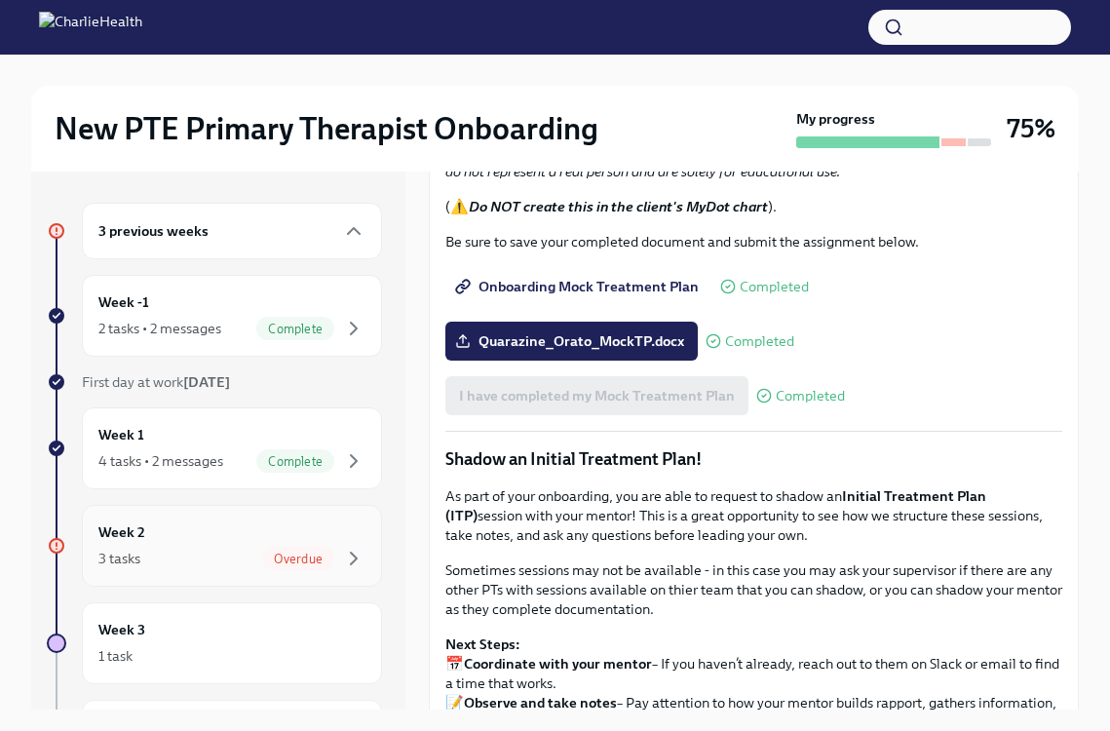 This screenshot has width=1110, height=731. Describe the element at coordinates (754, 590) in the screenshot. I see `p: Sometimes sessions may not be available - in this case you may ask your supervisor if there are a...` at that location.